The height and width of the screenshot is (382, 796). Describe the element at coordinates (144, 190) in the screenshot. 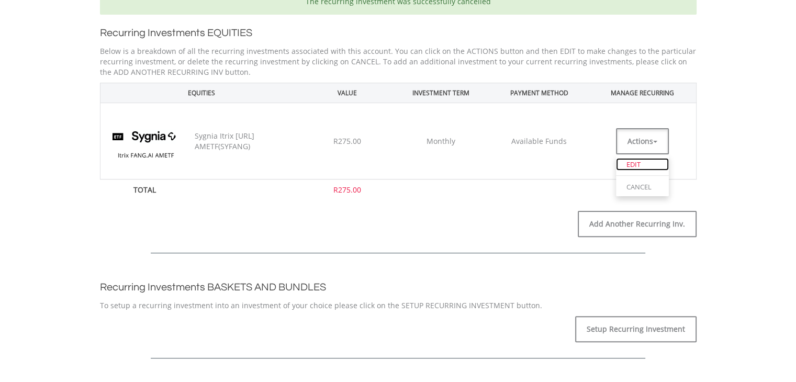

I see `th: TOTAL` at that location.